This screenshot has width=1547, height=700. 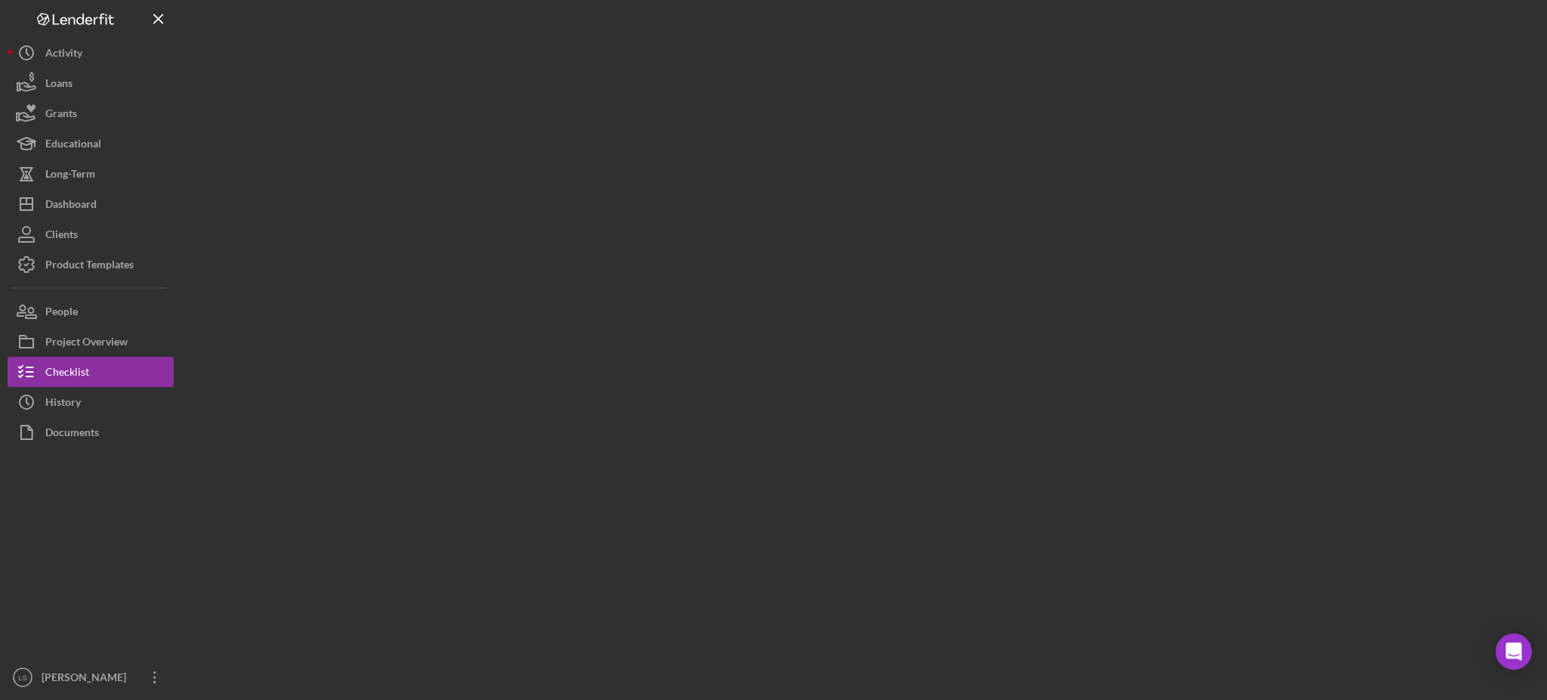 What do you see at coordinates (72, 434) in the screenshot?
I see `div: Documents` at bounding box center [72, 434].